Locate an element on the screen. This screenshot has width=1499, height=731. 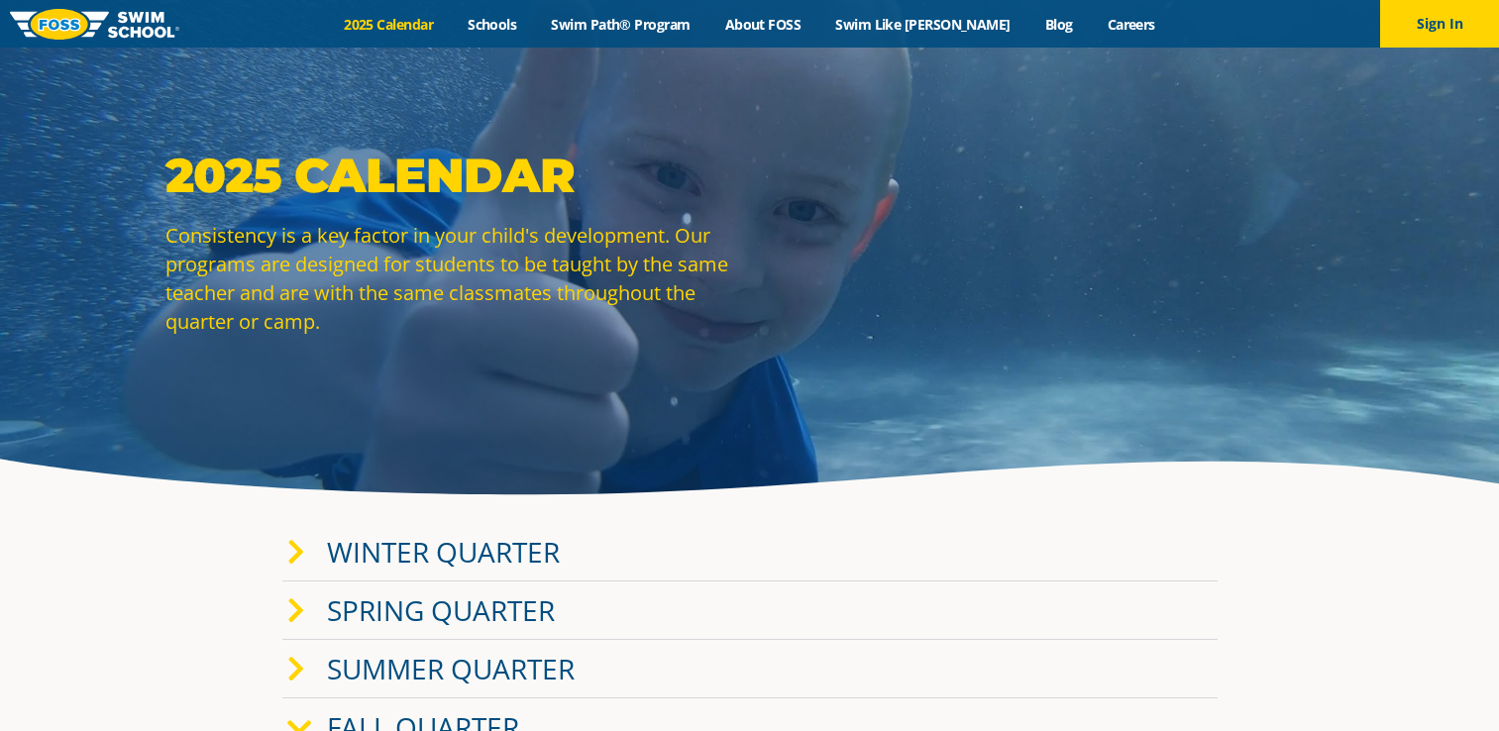
a: Spring Quarter is located at coordinates (441, 610).